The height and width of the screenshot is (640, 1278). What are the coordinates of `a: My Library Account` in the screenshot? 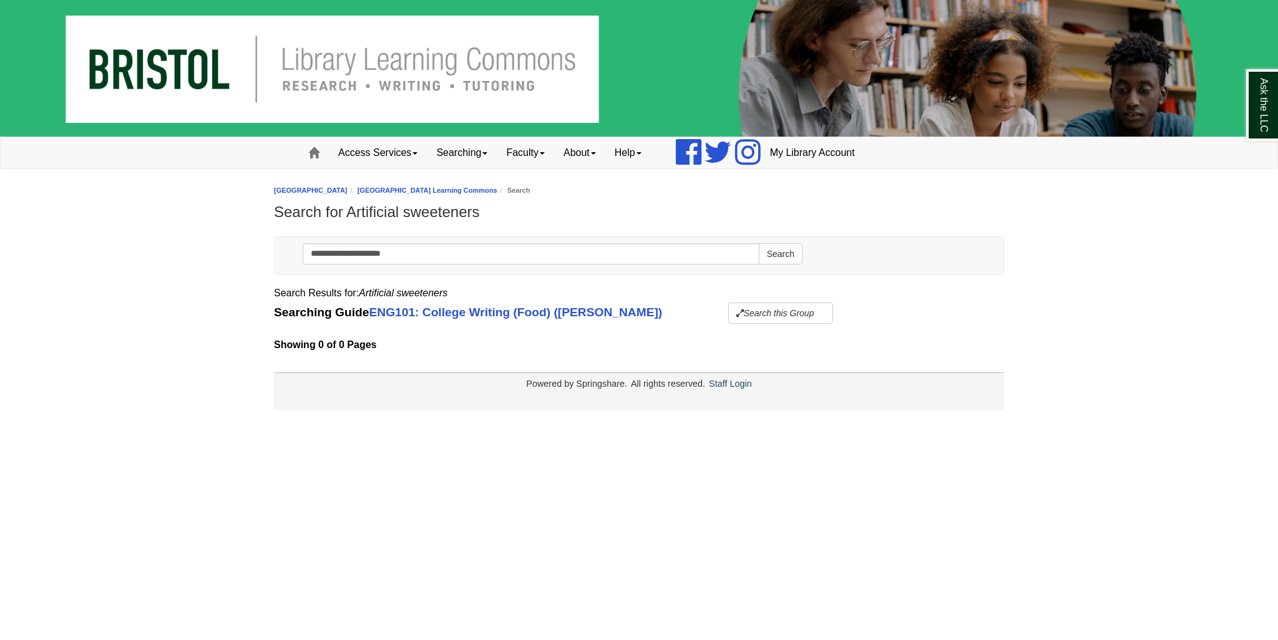 It's located at (812, 153).